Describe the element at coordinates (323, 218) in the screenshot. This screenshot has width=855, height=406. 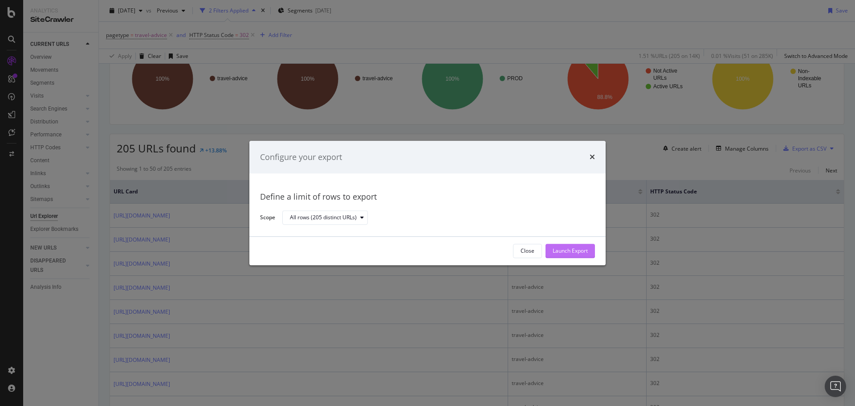
I see `div: All rows (205 distinct URLs)` at that location.